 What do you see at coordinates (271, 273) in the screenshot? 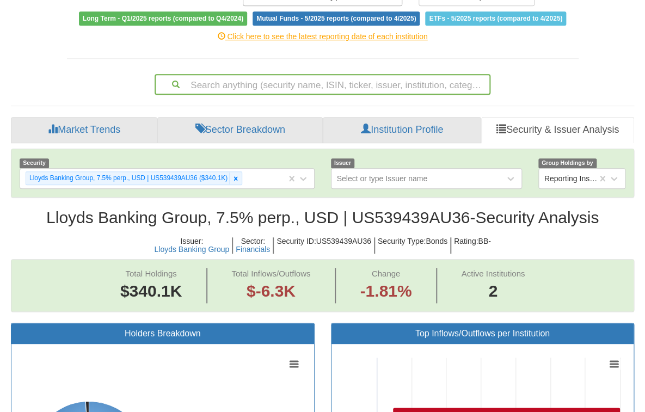
I see `span: Total Inflows/Outflows` at bounding box center [271, 273].